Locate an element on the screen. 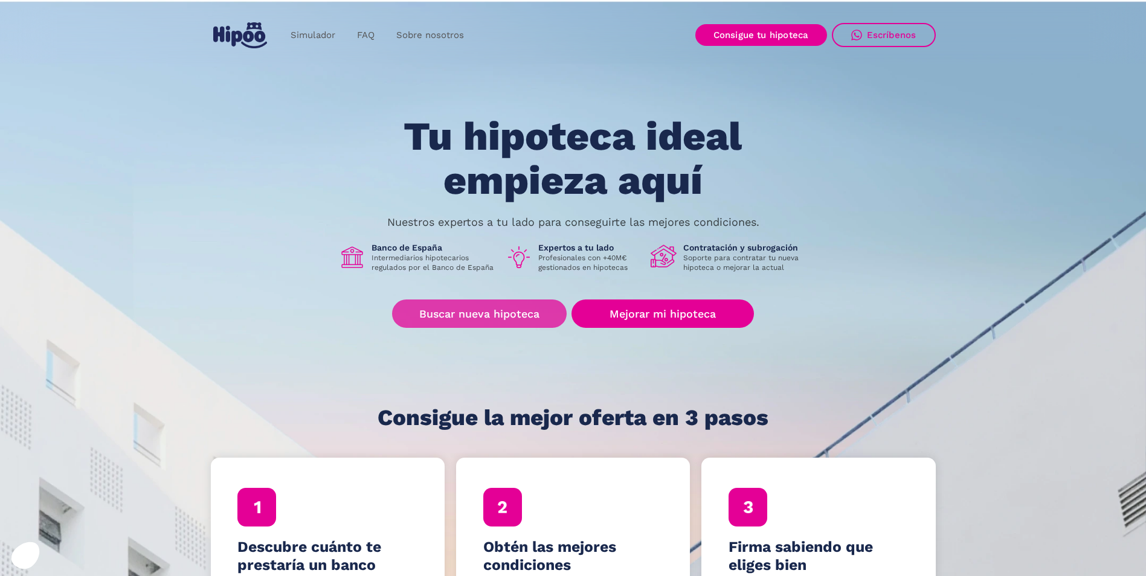  p: Nuestros expertos a tu lado para conseguirte las mejores condiciones. is located at coordinates (573, 222).